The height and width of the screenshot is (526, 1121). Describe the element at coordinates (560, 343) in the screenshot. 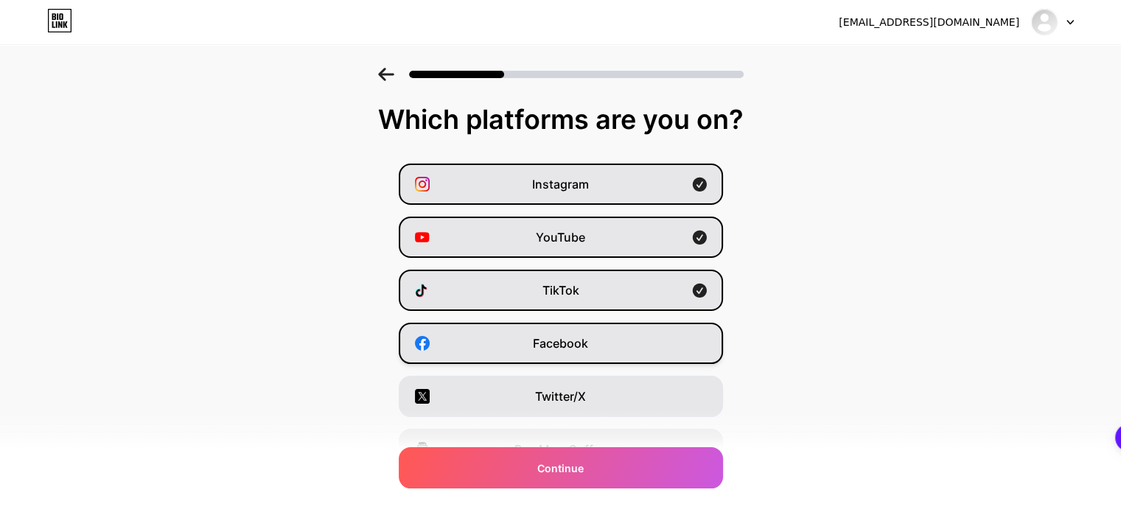

I see `span: Facebook` at that location.